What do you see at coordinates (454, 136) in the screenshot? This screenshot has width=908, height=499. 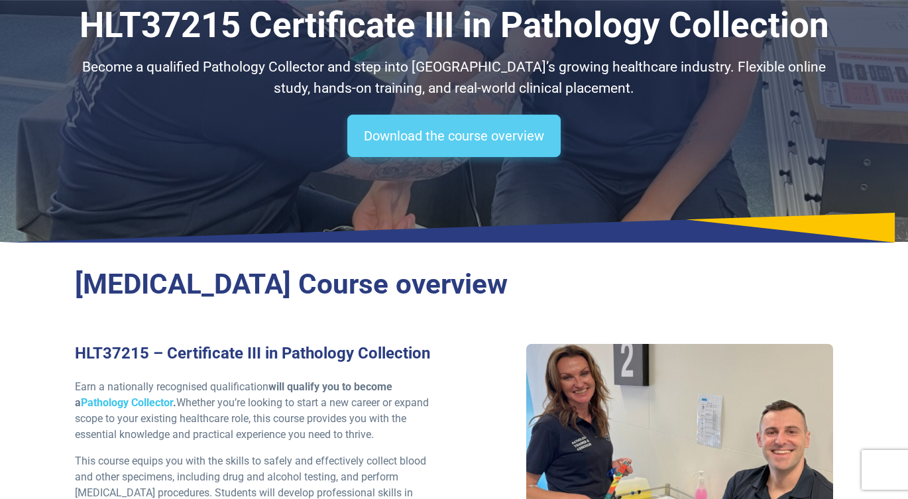 I see `a: Download the course overview` at bounding box center [454, 136].